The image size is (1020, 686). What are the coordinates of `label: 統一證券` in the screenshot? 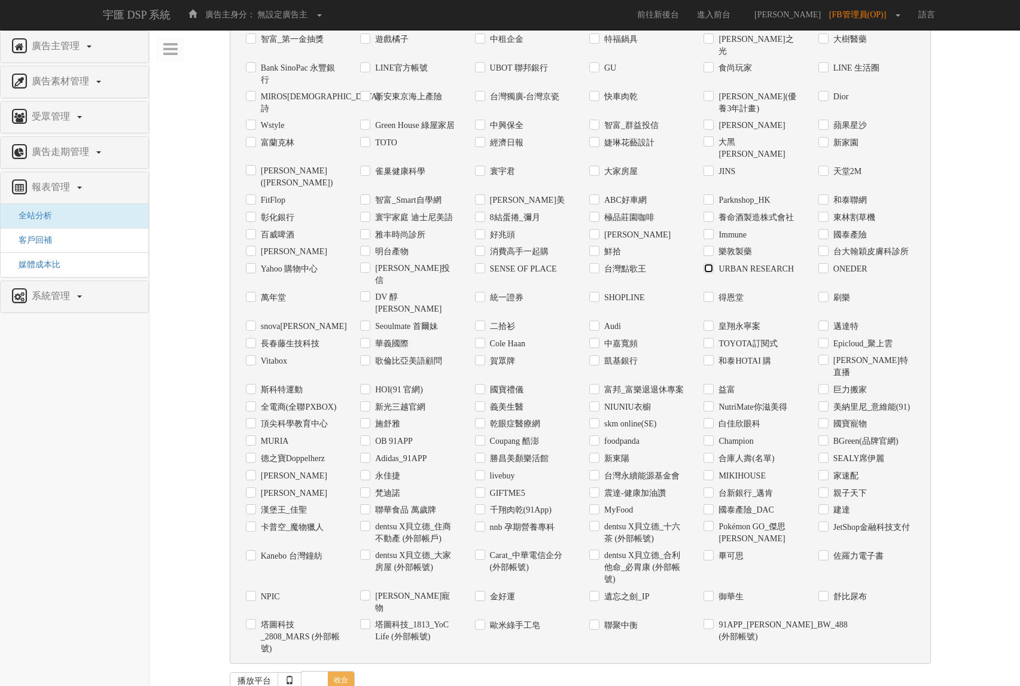 It's located at (505, 298).